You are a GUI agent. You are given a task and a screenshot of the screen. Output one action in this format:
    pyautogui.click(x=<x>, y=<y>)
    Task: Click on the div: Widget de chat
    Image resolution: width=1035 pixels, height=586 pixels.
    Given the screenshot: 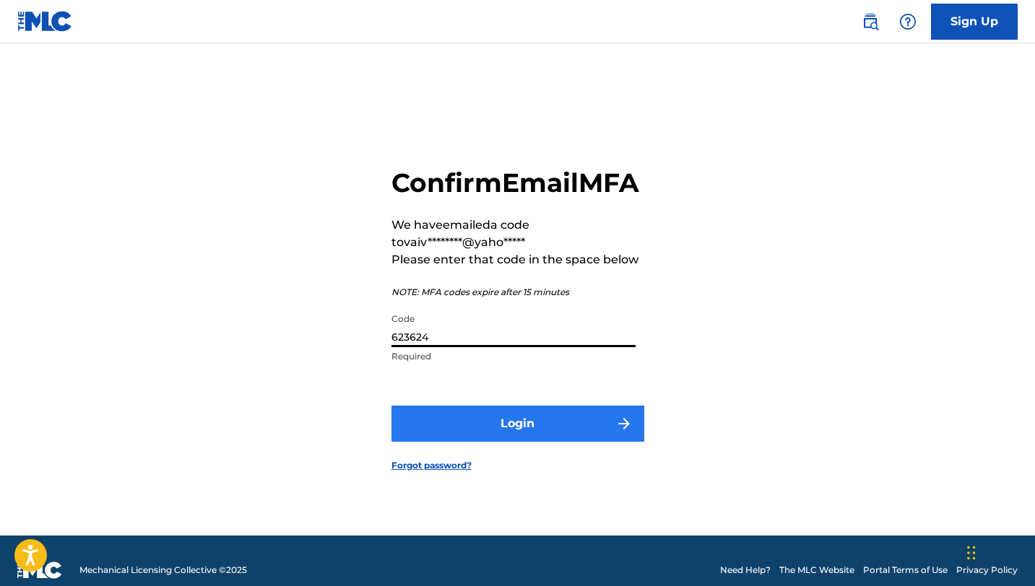 What is the action you would take?
    pyautogui.click(x=999, y=552)
    